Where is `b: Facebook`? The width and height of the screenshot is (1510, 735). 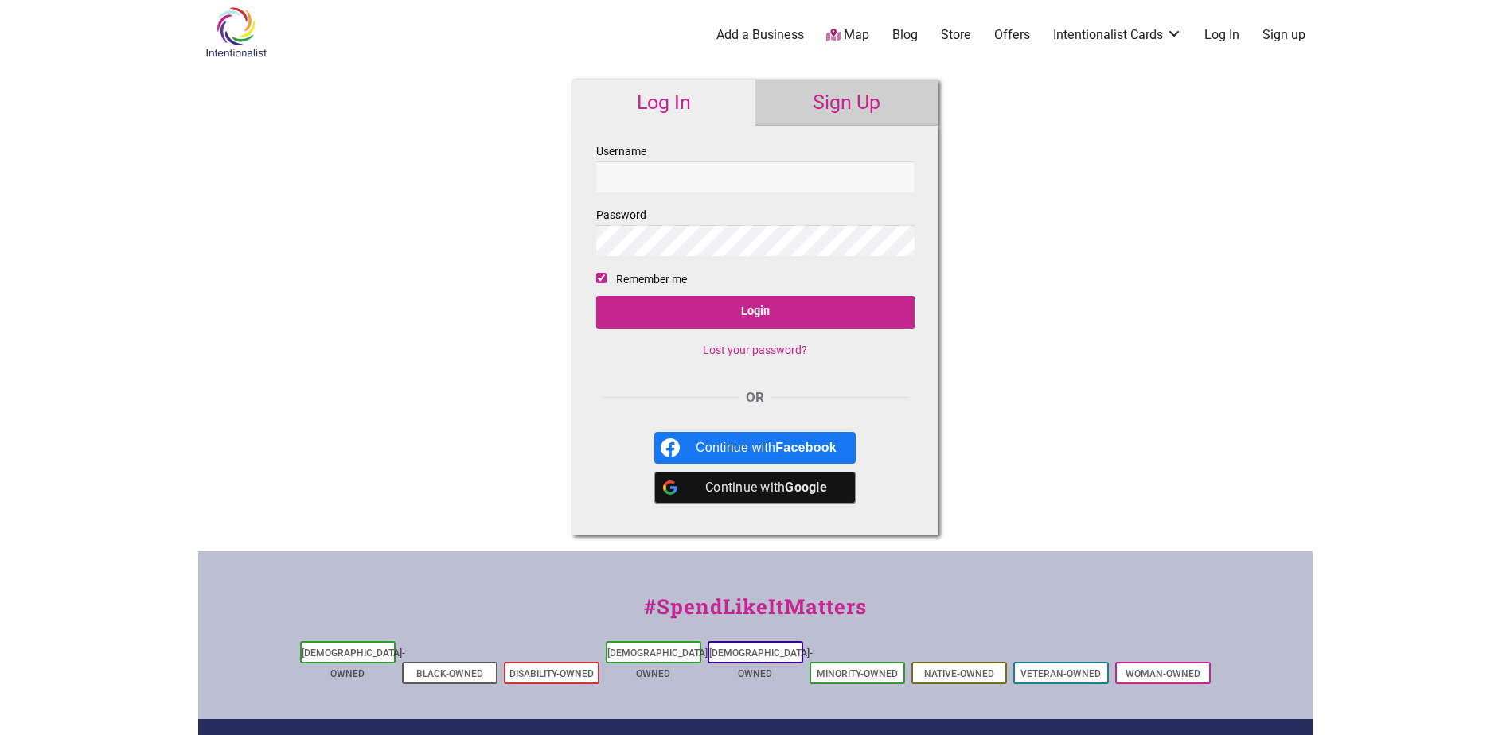 b: Facebook is located at coordinates (806, 447).